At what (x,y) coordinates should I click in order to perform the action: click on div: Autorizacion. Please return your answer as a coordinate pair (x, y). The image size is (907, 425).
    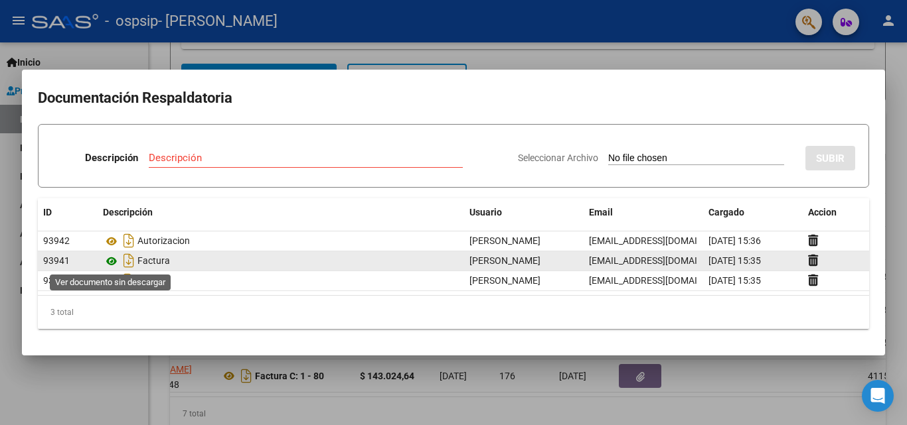
    Looking at the image, I should click on (281, 241).